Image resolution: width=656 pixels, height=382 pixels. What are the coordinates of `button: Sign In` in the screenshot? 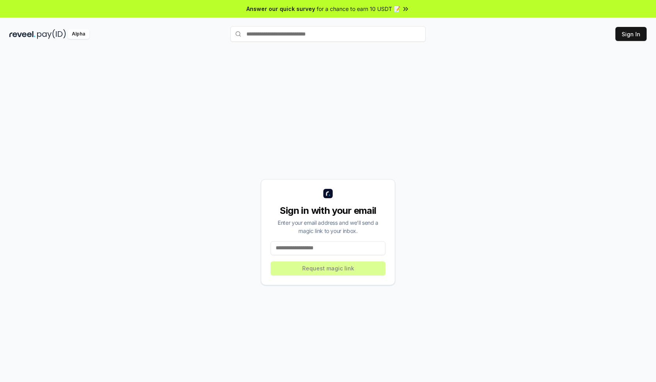 It's located at (631, 34).